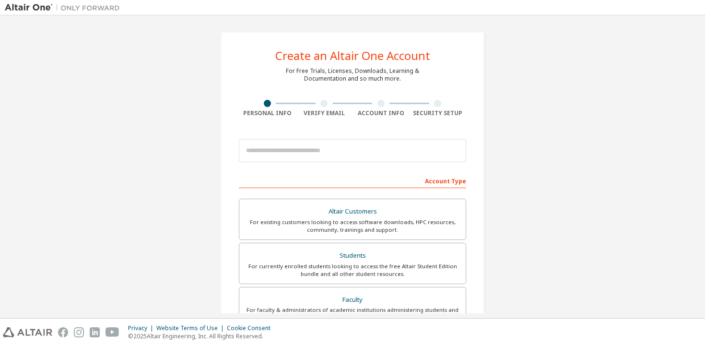 The width and height of the screenshot is (705, 346). What do you see at coordinates (191, 328) in the screenshot?
I see `div: Website Terms of Use` at bounding box center [191, 328].